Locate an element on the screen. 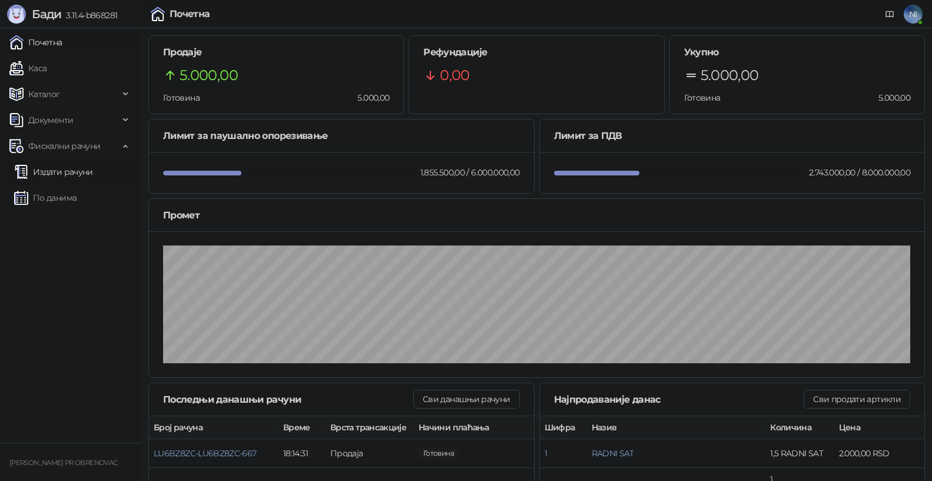 This screenshot has height=481, width=932. td: 18:14:31 is located at coordinates (302, 454).